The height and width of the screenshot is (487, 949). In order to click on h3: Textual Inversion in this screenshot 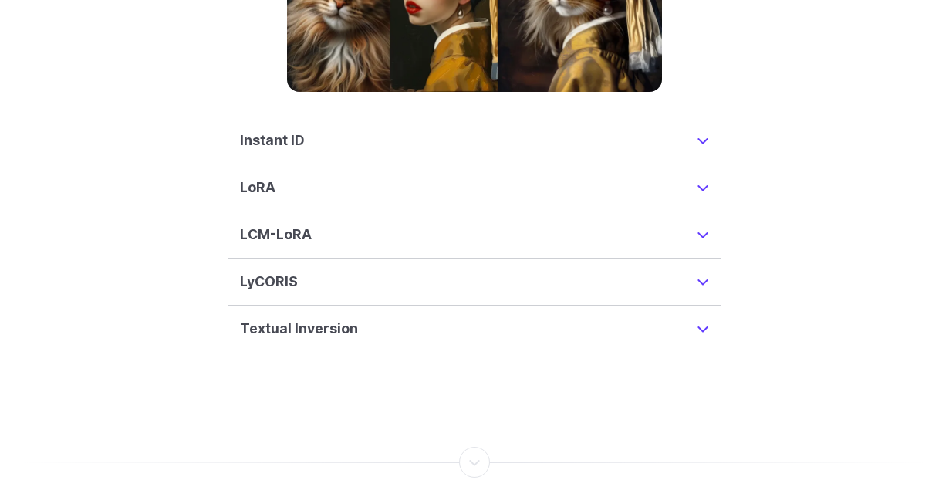, I will do `click(299, 329)`.